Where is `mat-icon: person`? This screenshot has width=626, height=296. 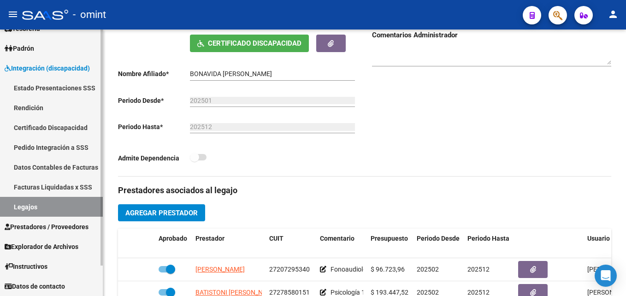
mat-icon: person is located at coordinates (613, 14).